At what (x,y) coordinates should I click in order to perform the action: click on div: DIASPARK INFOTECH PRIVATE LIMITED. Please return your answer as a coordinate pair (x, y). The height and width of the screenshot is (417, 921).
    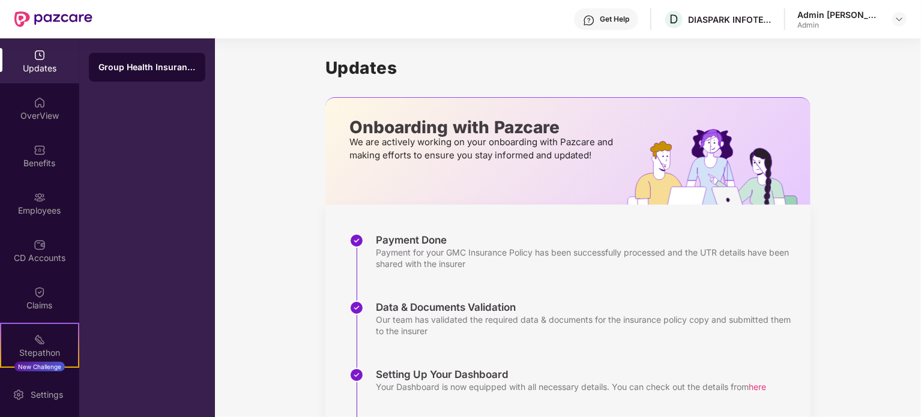
    Looking at the image, I should click on (730, 19).